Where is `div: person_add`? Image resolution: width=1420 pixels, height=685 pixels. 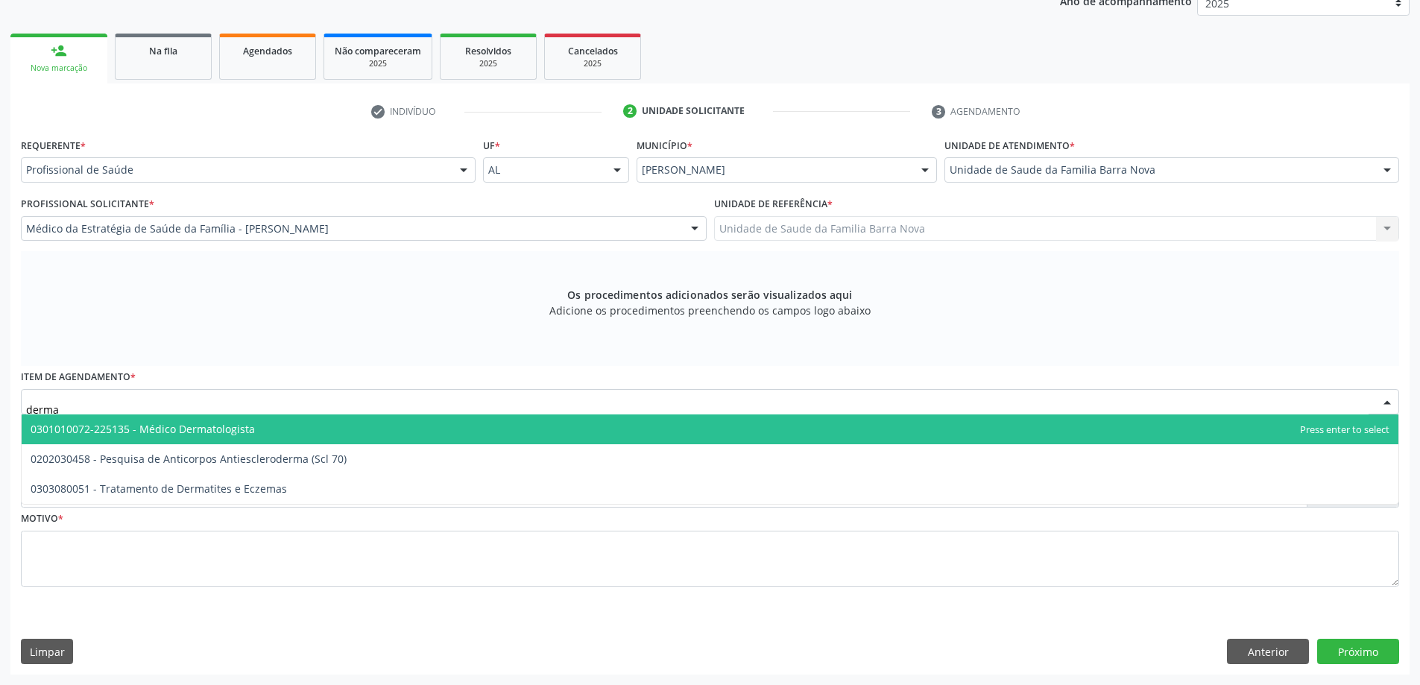 div: person_add is located at coordinates (59, 51).